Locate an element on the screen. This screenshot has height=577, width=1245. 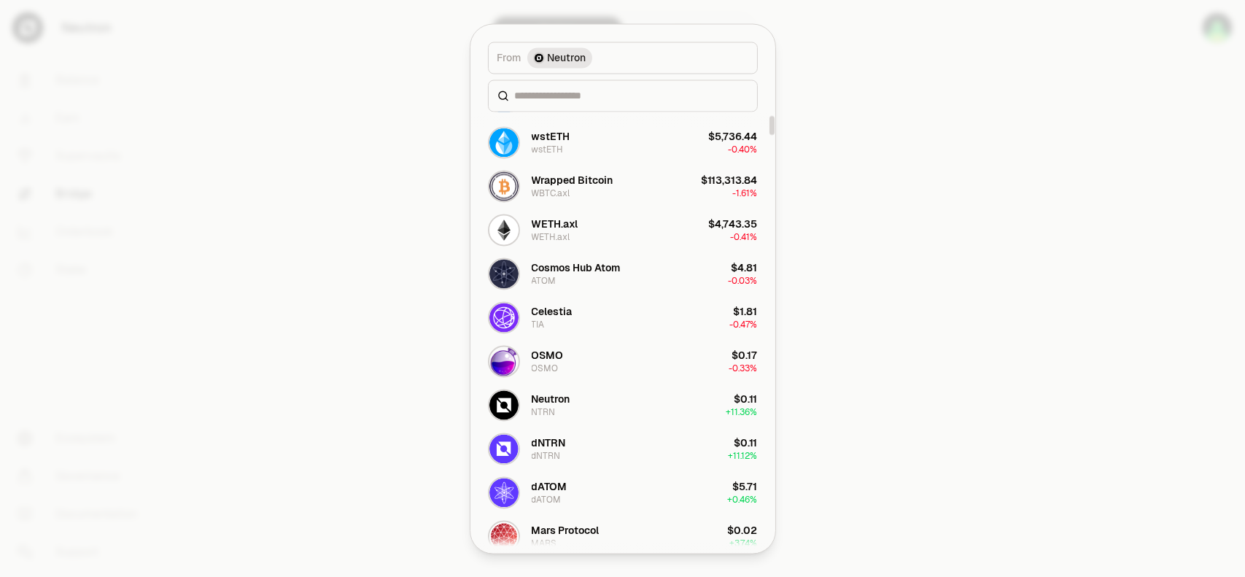
div: $113,313.84 is located at coordinates (729, 180).